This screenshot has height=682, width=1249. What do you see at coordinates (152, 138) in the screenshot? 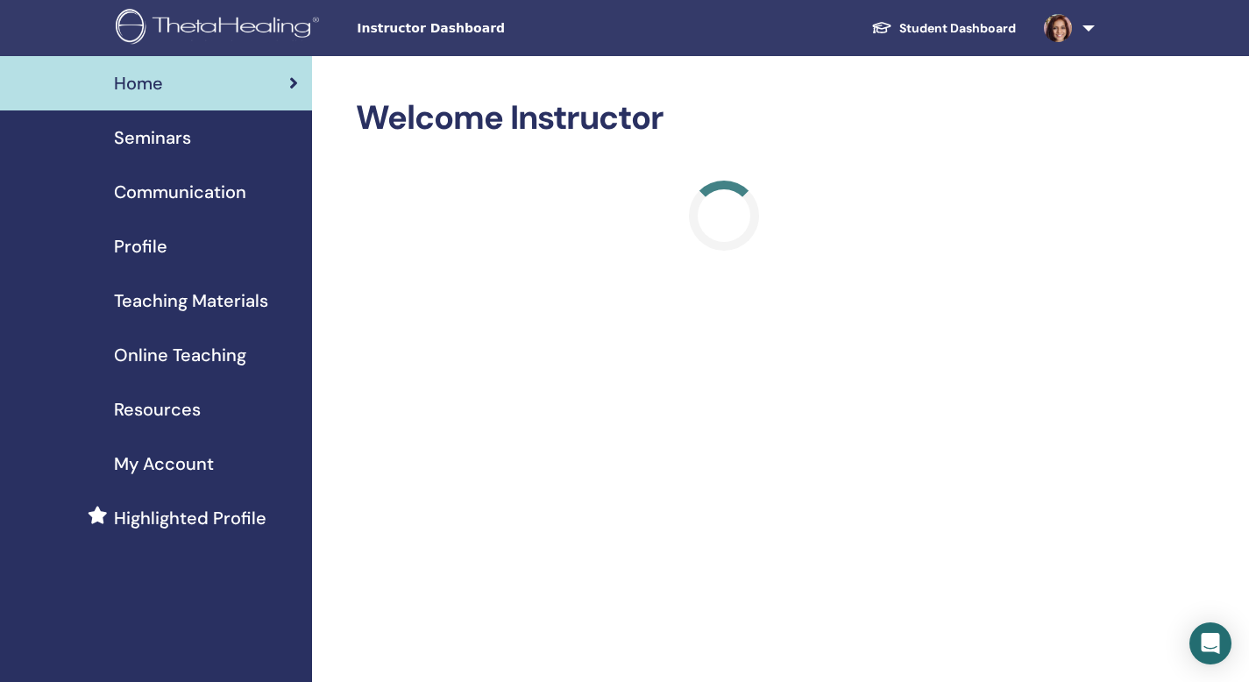
I see `span: Seminars` at bounding box center [152, 138].